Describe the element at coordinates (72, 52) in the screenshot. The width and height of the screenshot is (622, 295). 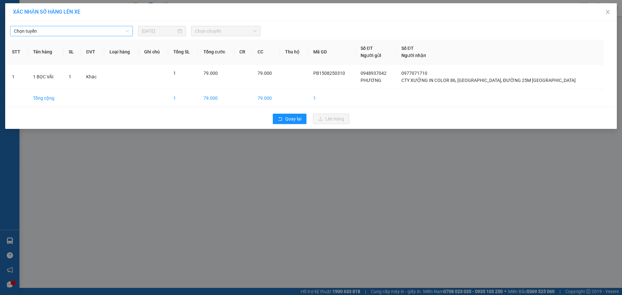
I see `th: SL` at that location.